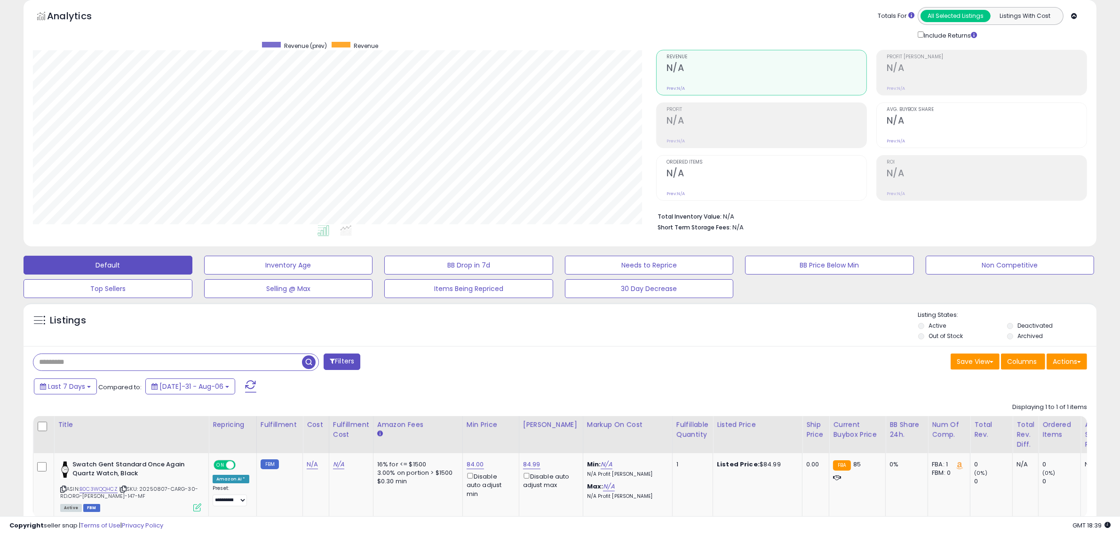  Describe the element at coordinates (231, 479) in the screenshot. I see `div: Amazon AI *` at that location.